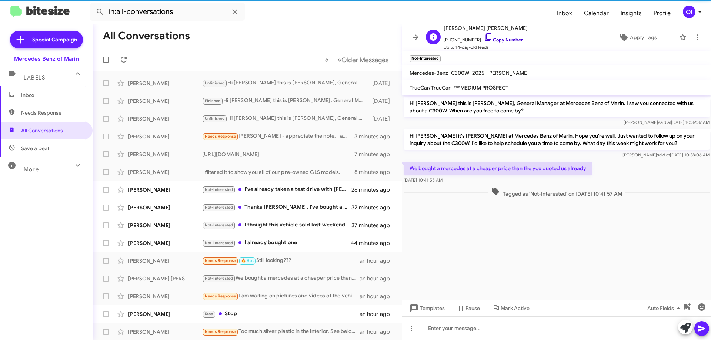 This screenshot has width=711, height=340. I want to click on div: Mercedes Benz of Marin, so click(46, 59).